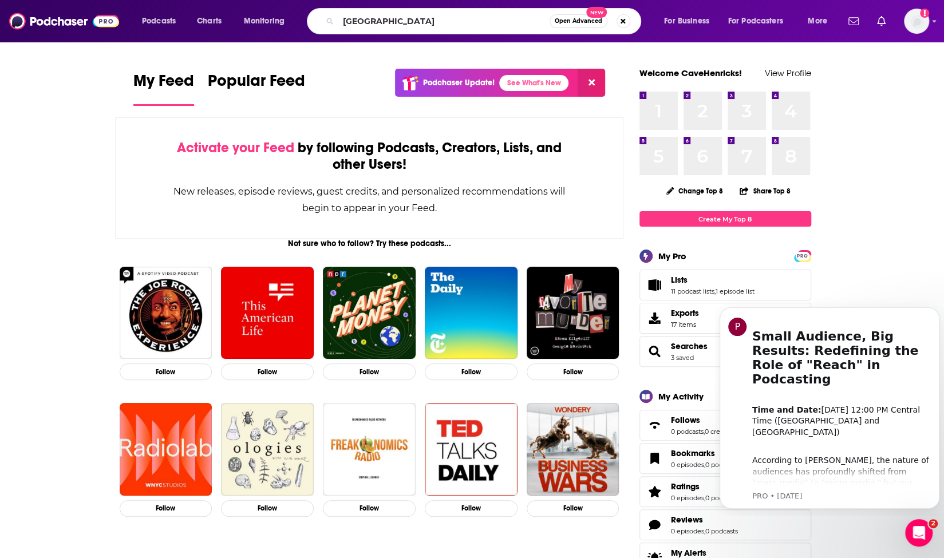 The width and height of the screenshot is (944, 558). What do you see at coordinates (597, 12) in the screenshot?
I see `span: New` at bounding box center [597, 12].